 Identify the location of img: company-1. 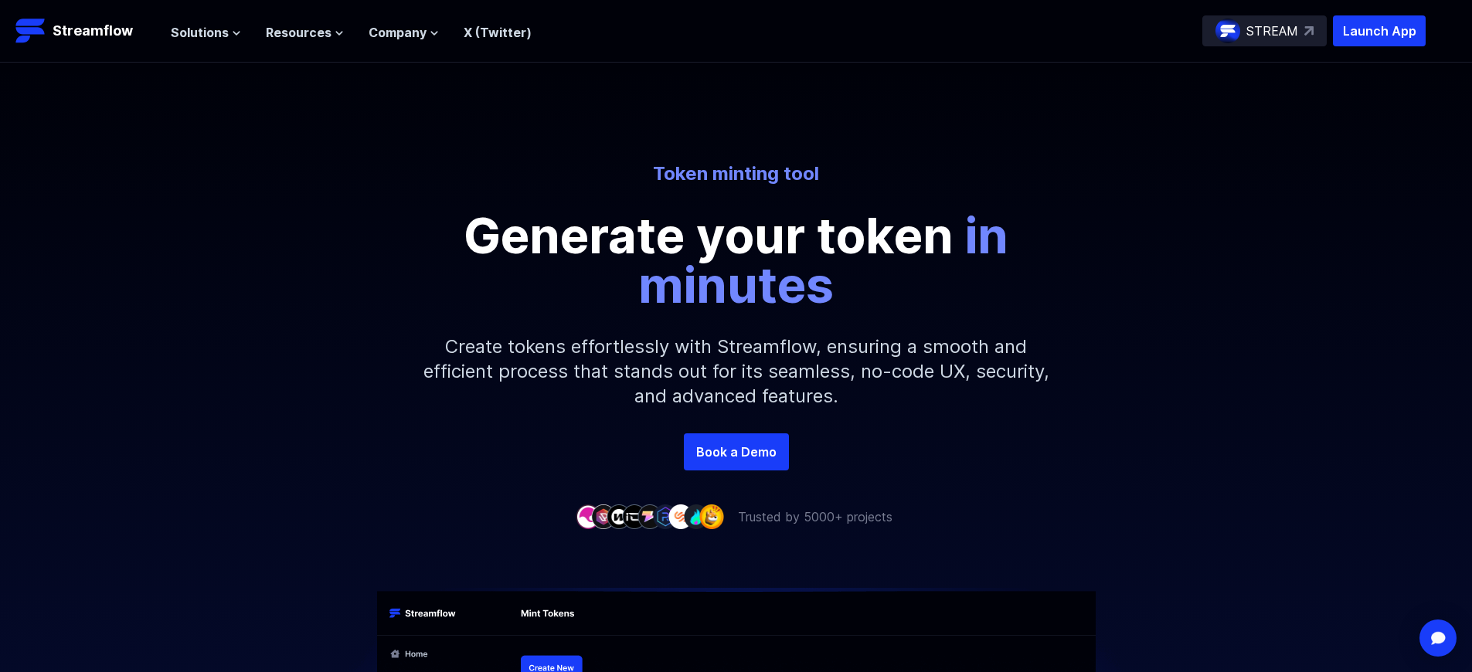
(588, 516).